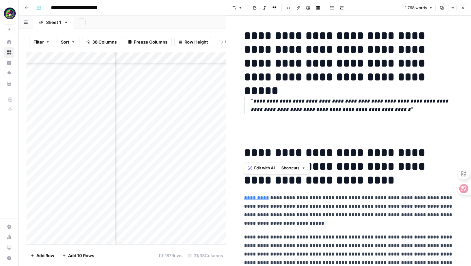  Describe the element at coordinates (9, 13) in the screenshot. I see `button: Workspace: Meshy` at that location.